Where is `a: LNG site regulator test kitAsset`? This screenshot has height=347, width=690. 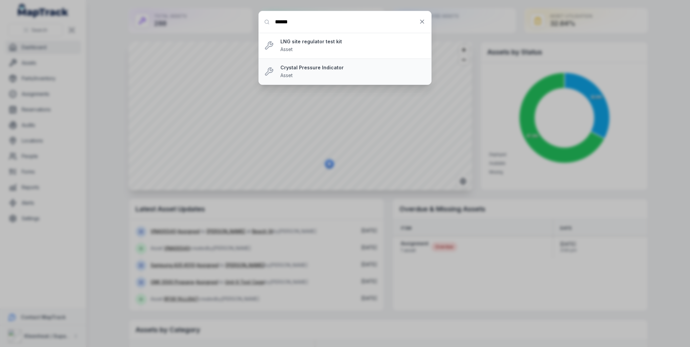 a: LNG site regulator test kitAsset is located at coordinates (353, 46).